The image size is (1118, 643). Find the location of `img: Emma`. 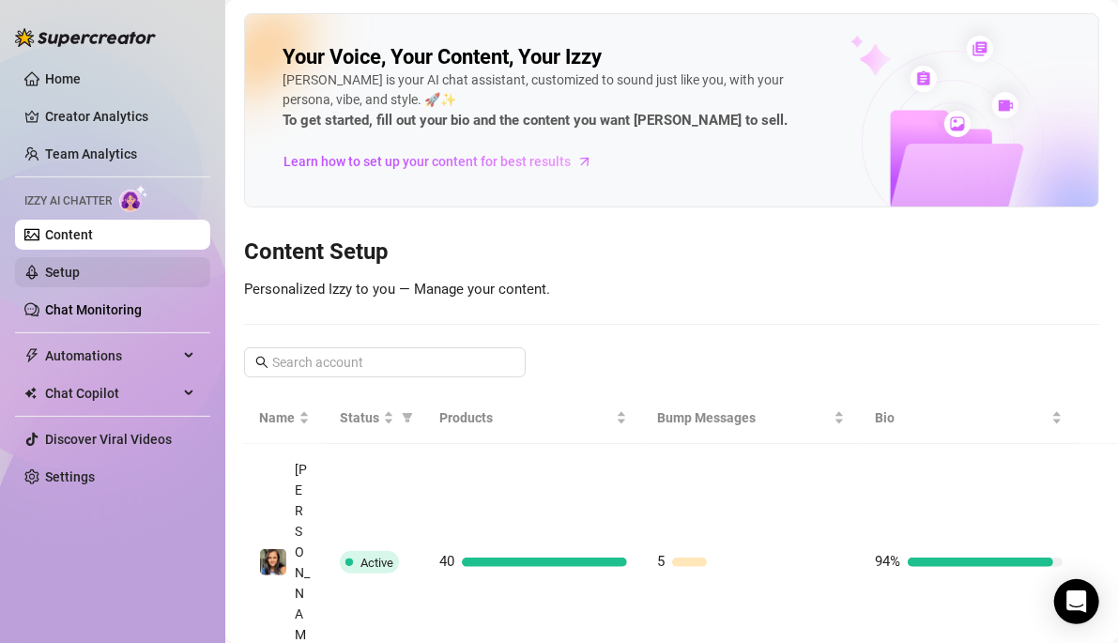

img: Emma is located at coordinates (273, 562).